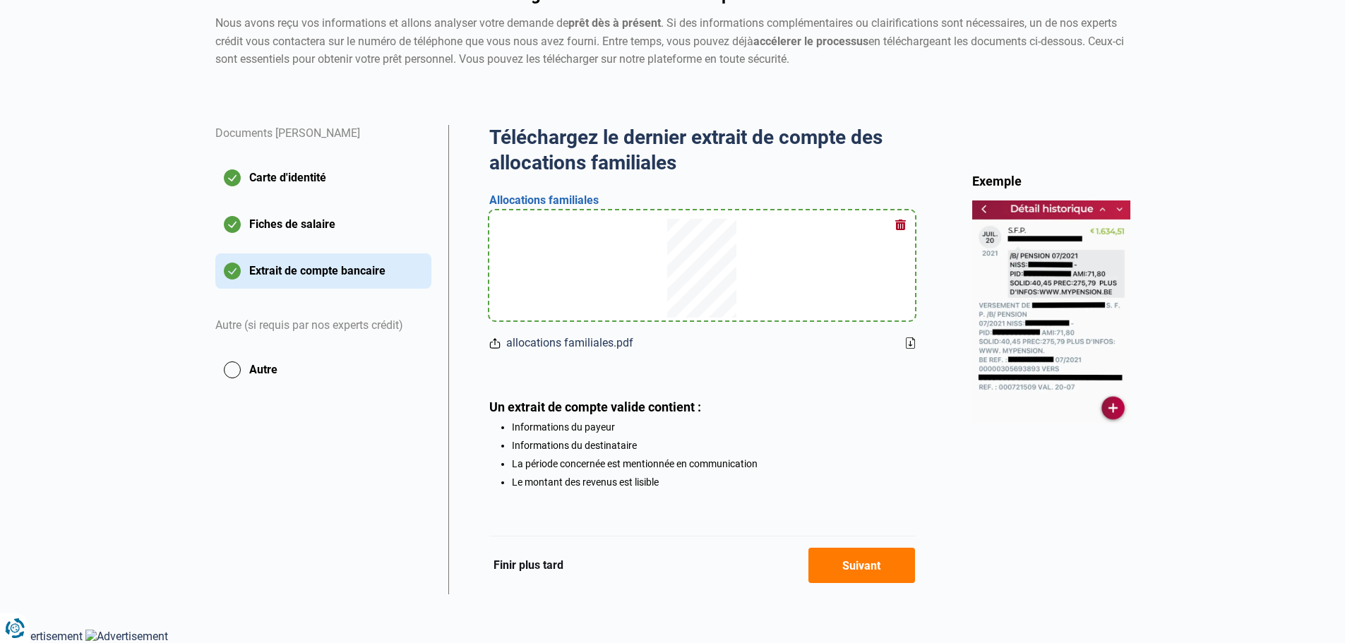 Image resolution: width=1345 pixels, height=643 pixels. Describe the element at coordinates (1051, 181) in the screenshot. I see `div: Exemple` at that location.